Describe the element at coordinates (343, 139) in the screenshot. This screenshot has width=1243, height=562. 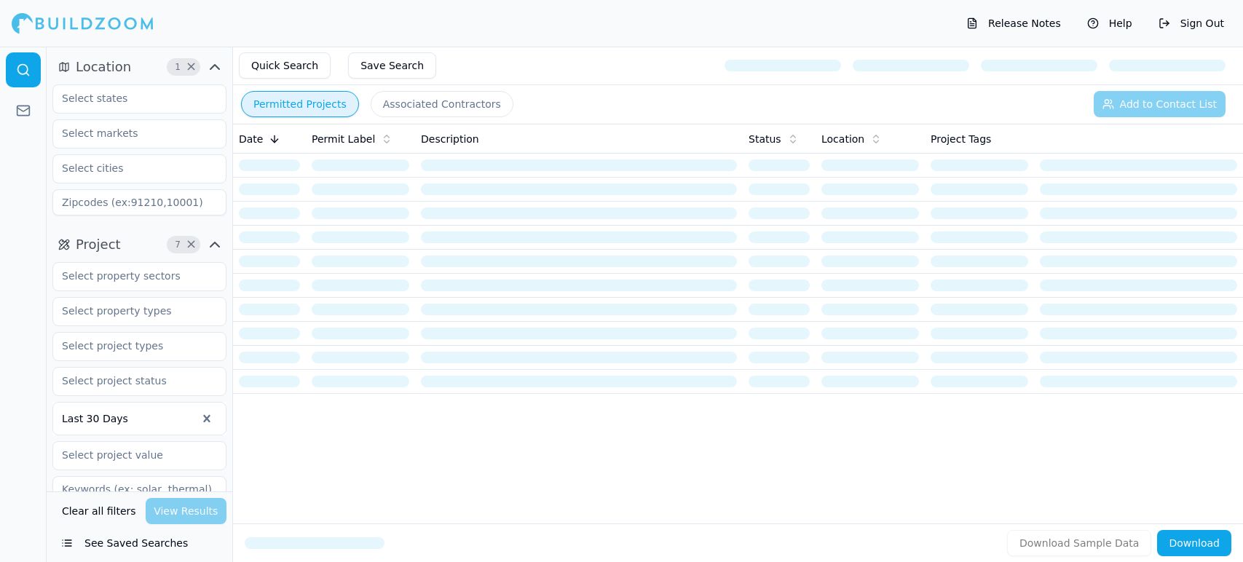
I see `span: Permit Label` at that location.